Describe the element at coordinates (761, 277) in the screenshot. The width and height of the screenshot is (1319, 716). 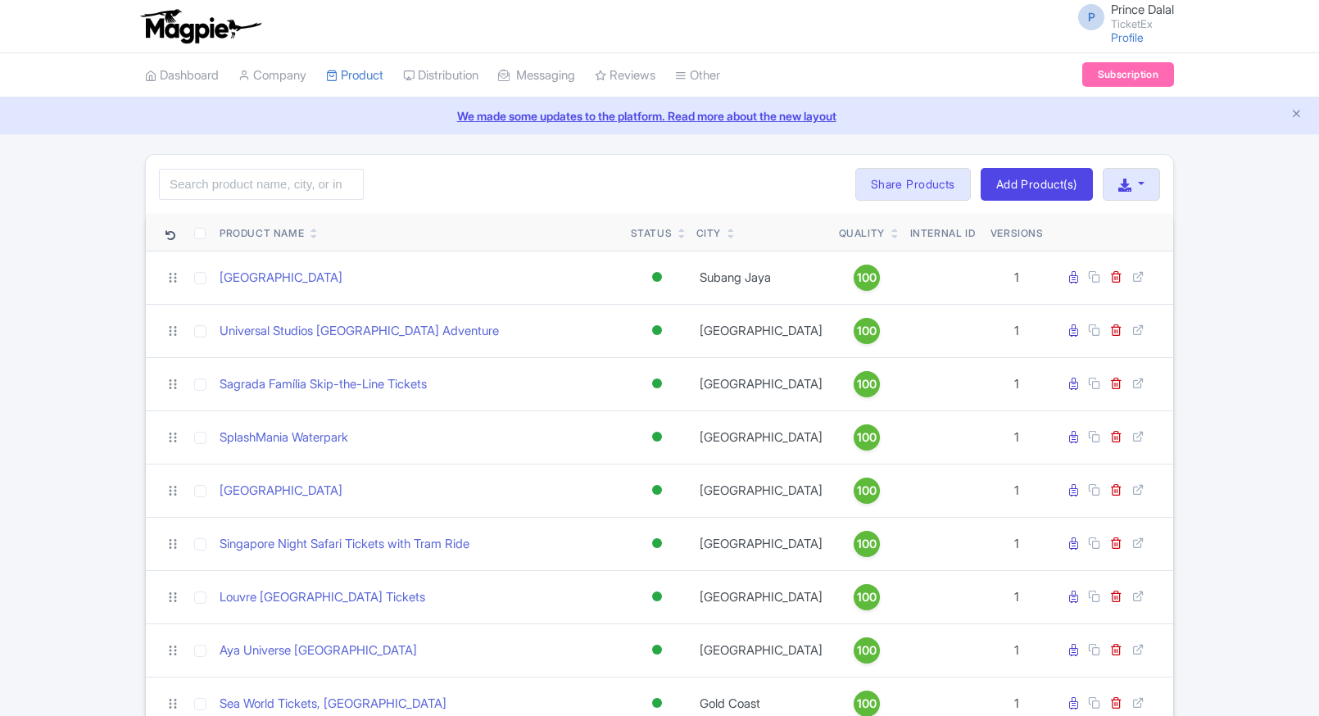
I see `td: Subang Jaya` at that location.